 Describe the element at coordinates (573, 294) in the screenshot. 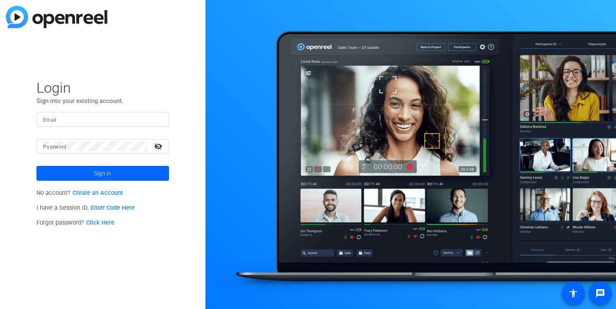

I see `mat-icon: accessibility` at that location.